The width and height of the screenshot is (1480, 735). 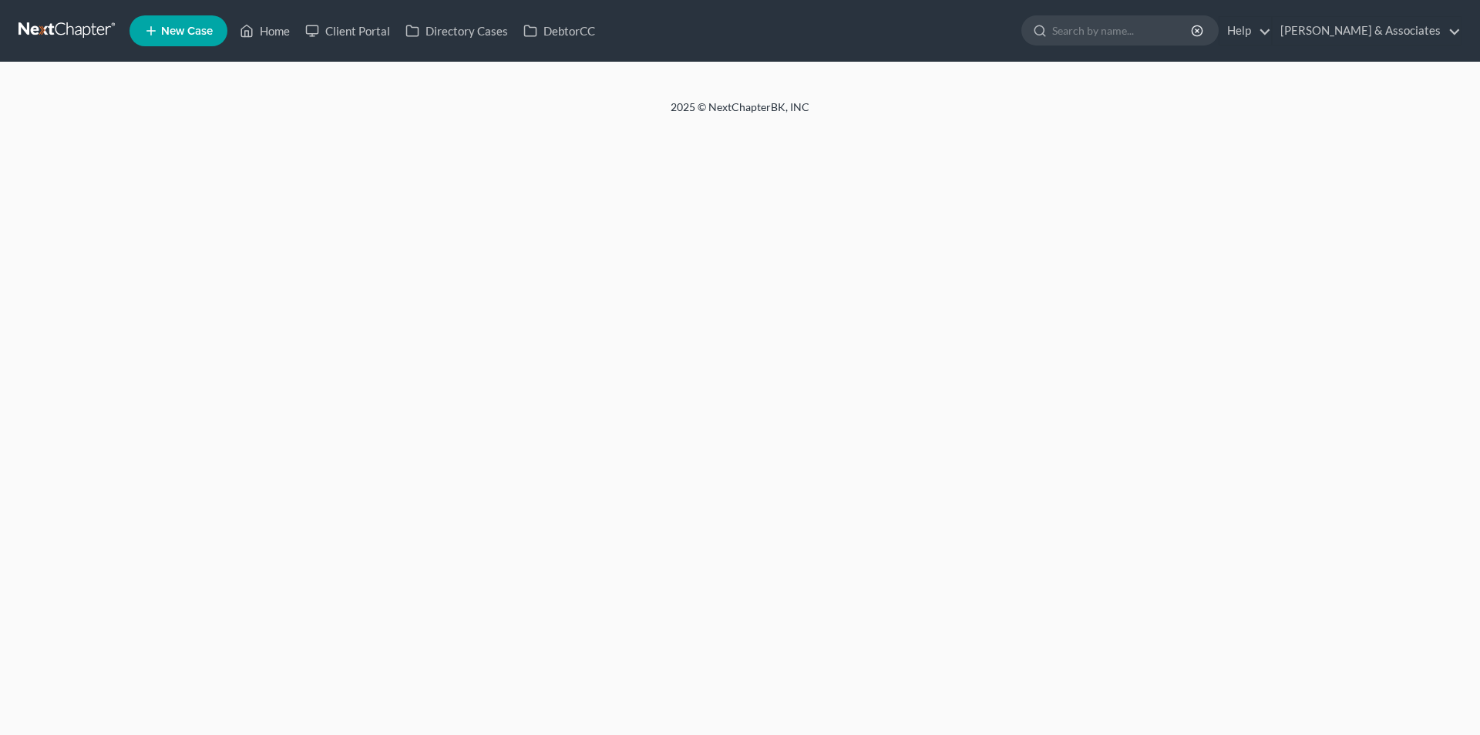 What do you see at coordinates (456, 31) in the screenshot?
I see `a: Directory Cases` at bounding box center [456, 31].